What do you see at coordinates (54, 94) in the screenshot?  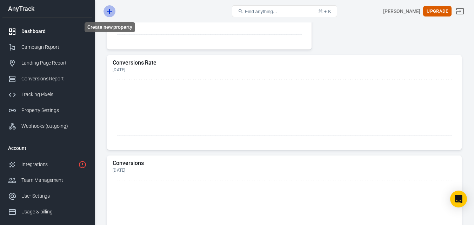 I see `div: Tracking Pixels` at bounding box center [54, 94].